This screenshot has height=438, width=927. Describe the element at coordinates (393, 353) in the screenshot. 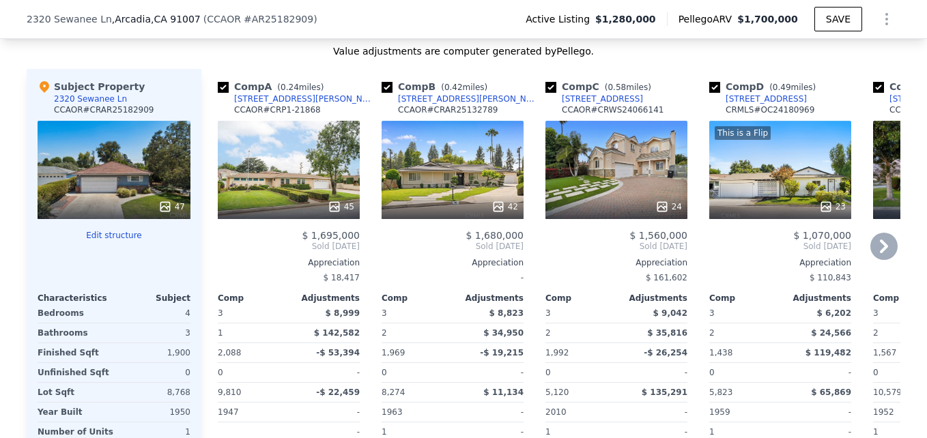

I see `span: 1,969` at that location.